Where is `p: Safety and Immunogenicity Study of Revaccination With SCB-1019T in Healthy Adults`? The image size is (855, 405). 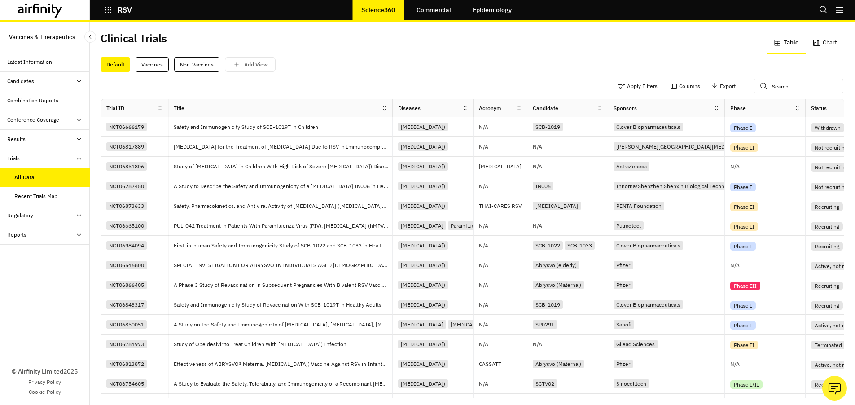
p: Safety and Immunogenicity Study of Revaccination With SCB-1019T in Healthy Adults is located at coordinates (279, 305).